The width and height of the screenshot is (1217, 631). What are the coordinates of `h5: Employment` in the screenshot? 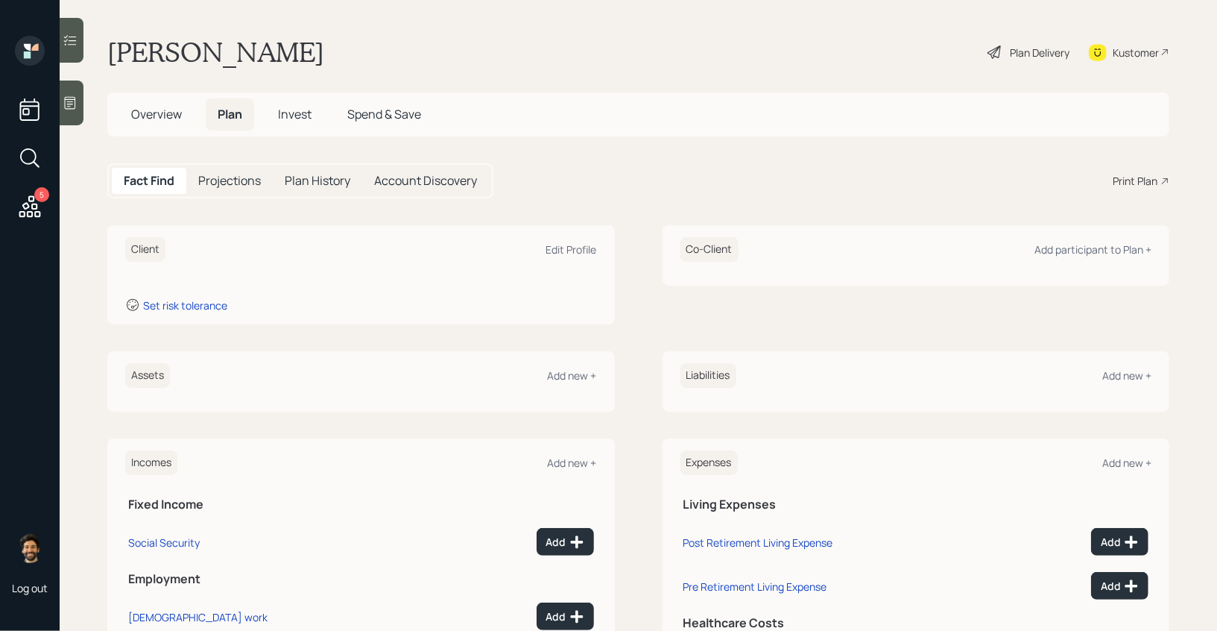 It's located at (361, 579).